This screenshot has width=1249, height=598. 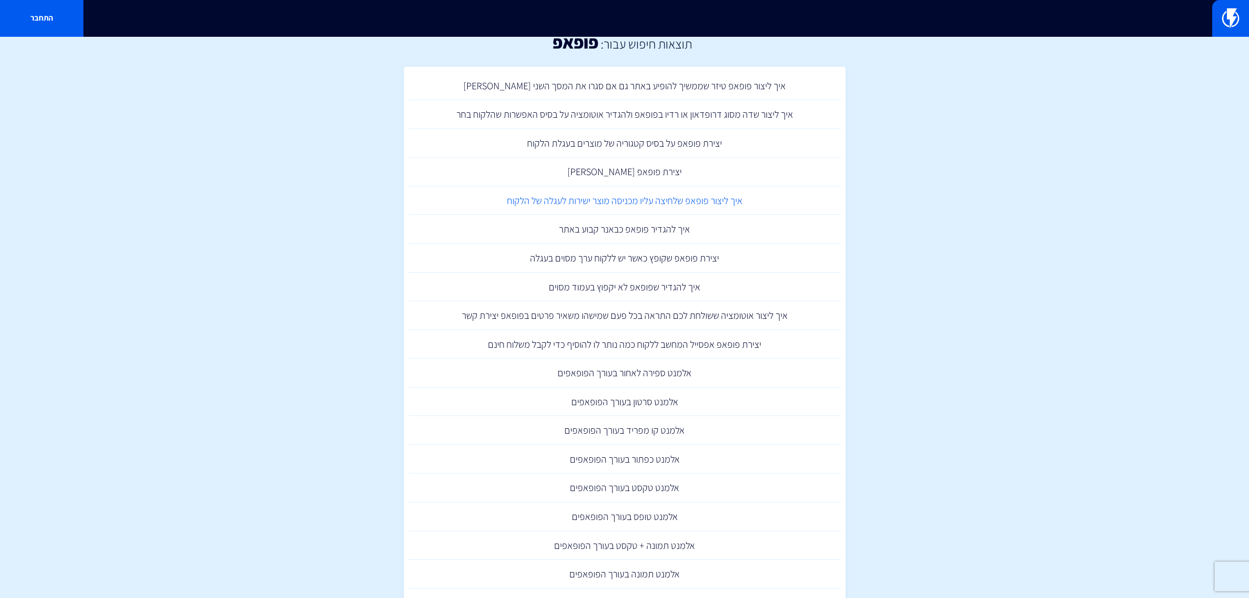 What do you see at coordinates (625, 373) in the screenshot?
I see `a: אלמנט ספירה לאחור בעורך הפופאפים` at bounding box center [625, 373].